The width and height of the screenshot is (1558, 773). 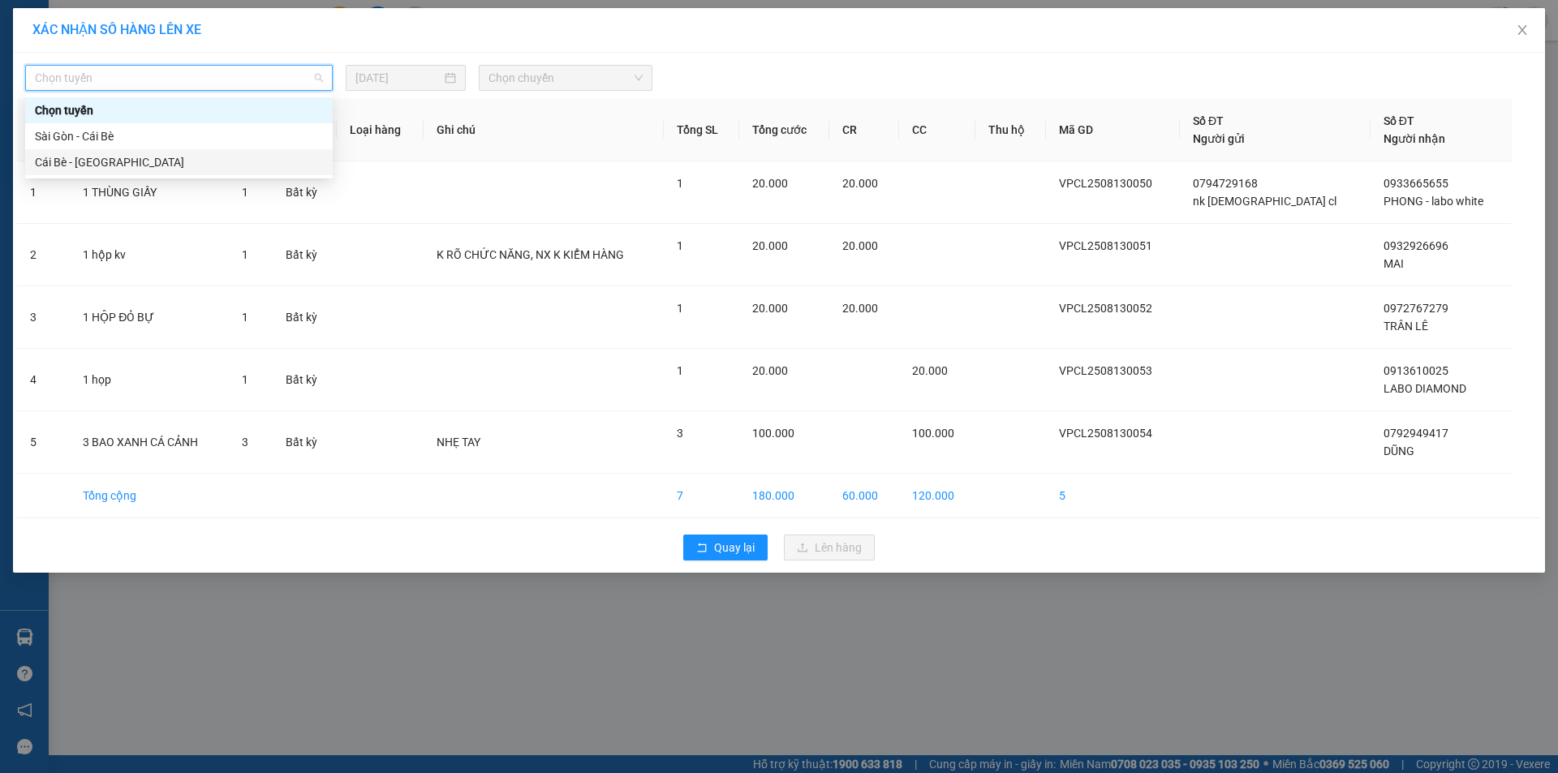 What do you see at coordinates (458, 442) in the screenshot?
I see `span: NHẸ TAY` at bounding box center [458, 442].